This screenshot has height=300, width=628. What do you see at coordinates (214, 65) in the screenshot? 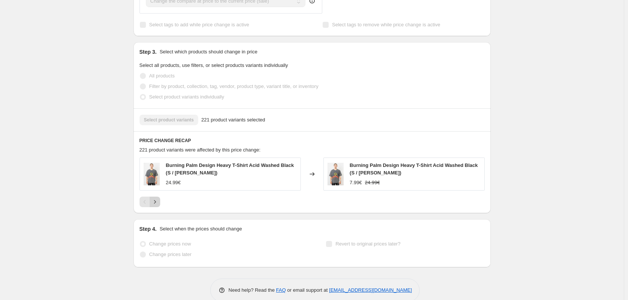
I see `span: Select all products, use filters, or select products variants individually` at bounding box center [214, 65].